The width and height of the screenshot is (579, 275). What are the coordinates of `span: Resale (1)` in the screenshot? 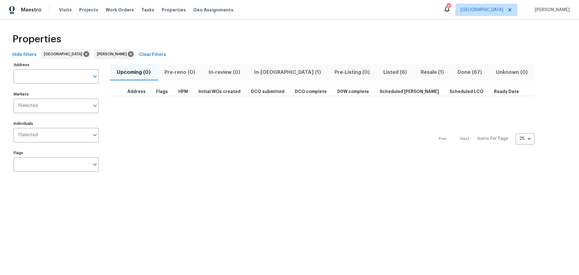 It's located at (432, 72).